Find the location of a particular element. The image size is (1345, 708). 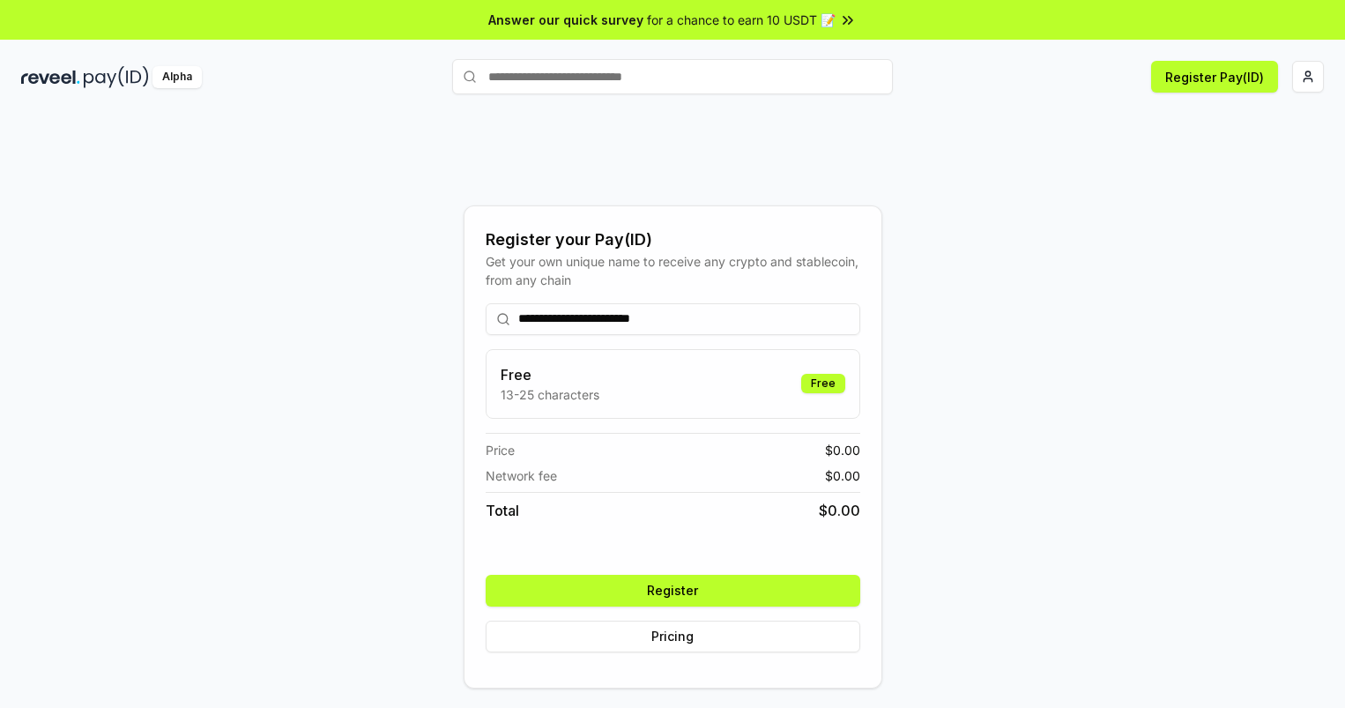

h3: Free is located at coordinates (550, 375).